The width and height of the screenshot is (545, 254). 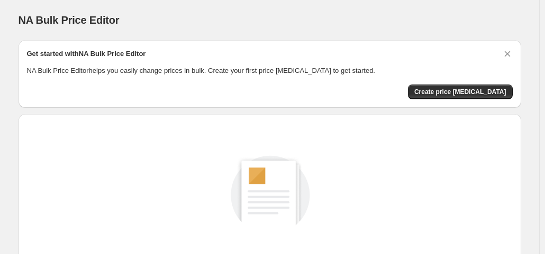 What do you see at coordinates (69, 20) in the screenshot?
I see `span: NA Bulk Price Editor` at bounding box center [69, 20].